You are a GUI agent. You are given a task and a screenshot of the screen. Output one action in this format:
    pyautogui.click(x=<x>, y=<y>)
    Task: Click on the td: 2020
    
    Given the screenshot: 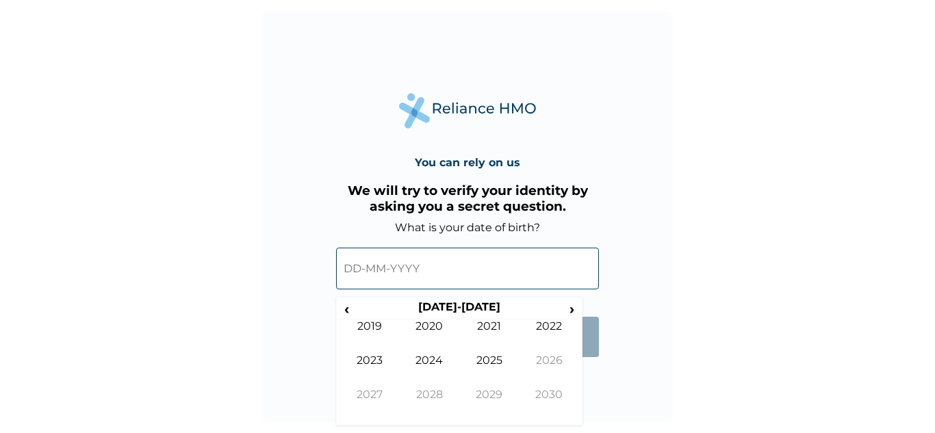 What is the action you would take?
    pyautogui.click(x=430, y=337)
    